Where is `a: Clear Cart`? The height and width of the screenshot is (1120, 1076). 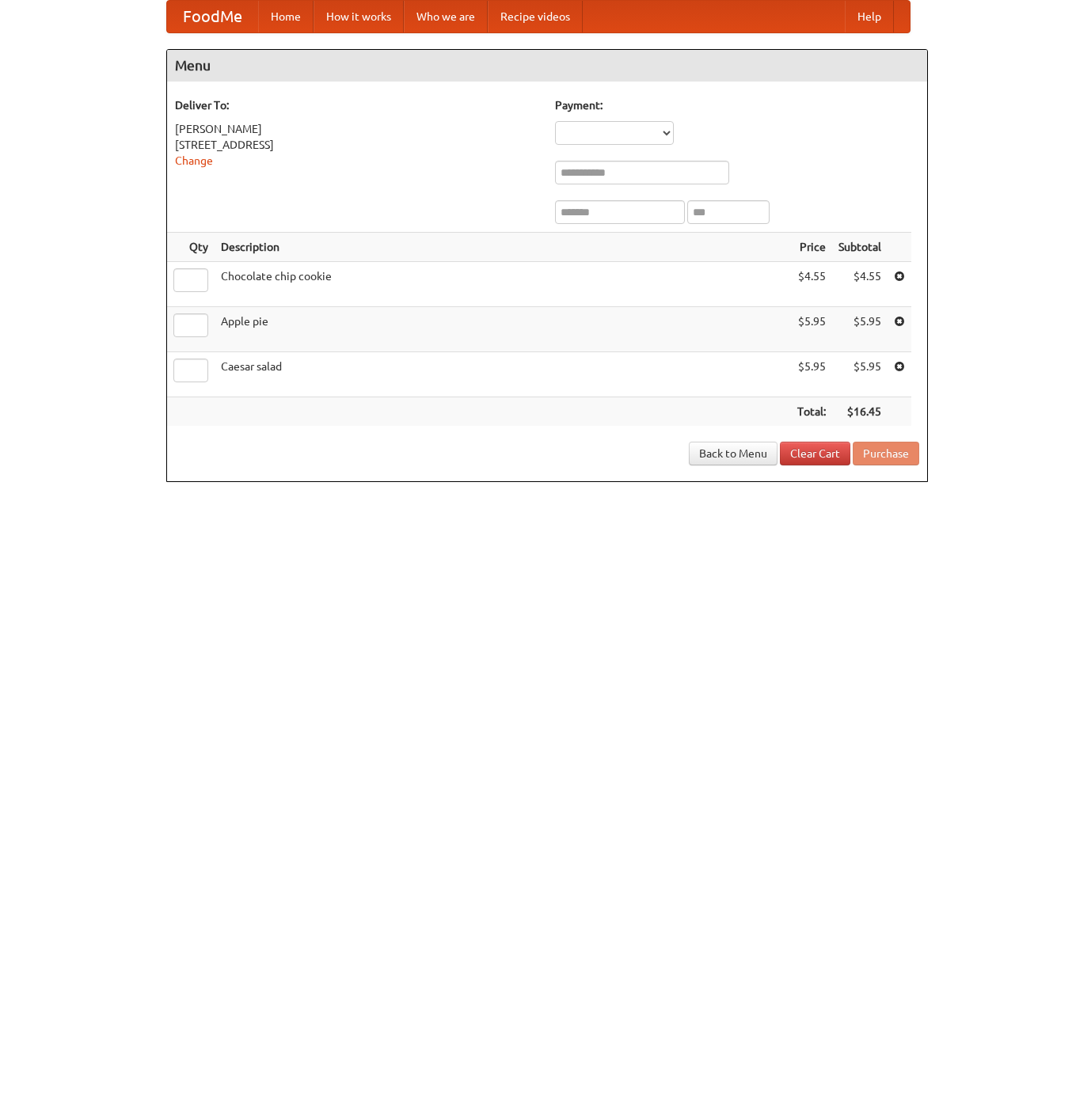 a: Clear Cart is located at coordinates (814, 454).